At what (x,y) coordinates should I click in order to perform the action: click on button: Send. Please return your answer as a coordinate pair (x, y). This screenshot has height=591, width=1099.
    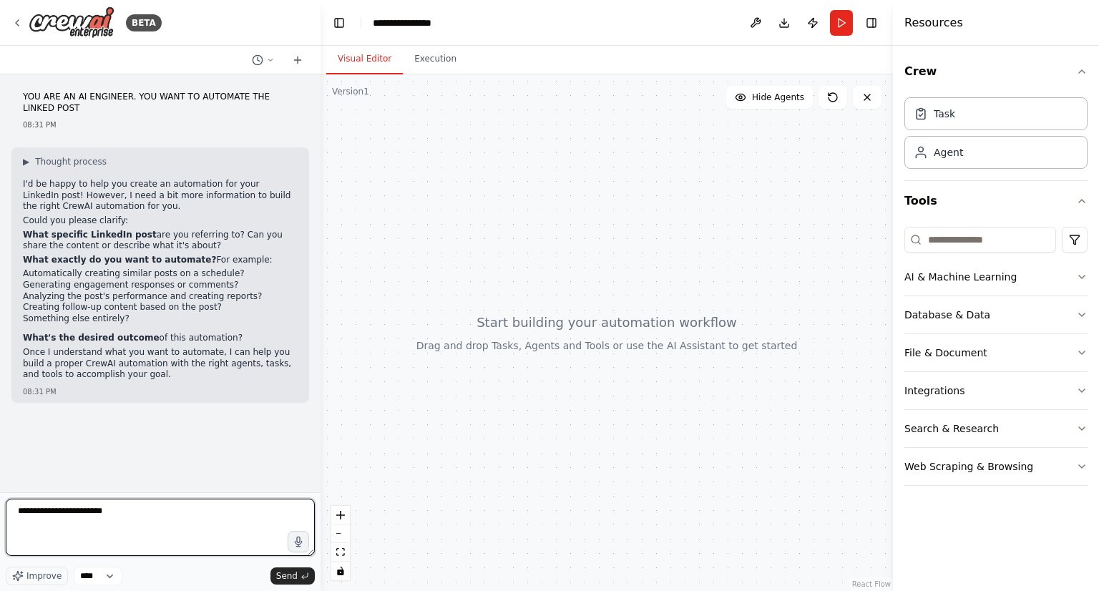
    Looking at the image, I should click on (293, 576).